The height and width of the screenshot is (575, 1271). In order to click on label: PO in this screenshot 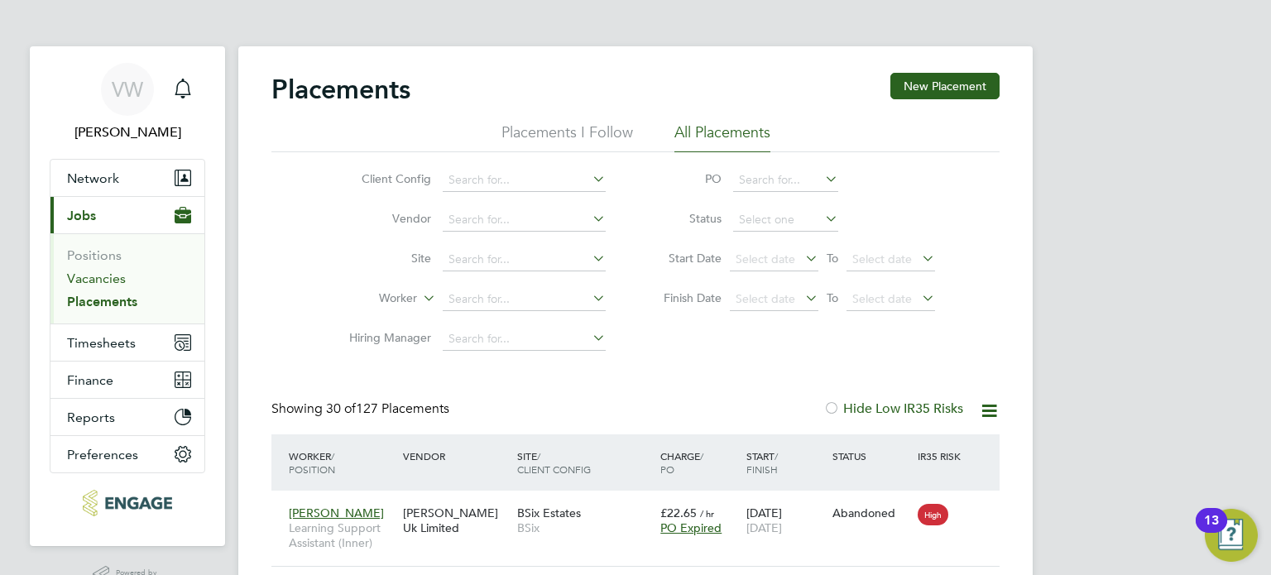, I will do `click(684, 179)`.